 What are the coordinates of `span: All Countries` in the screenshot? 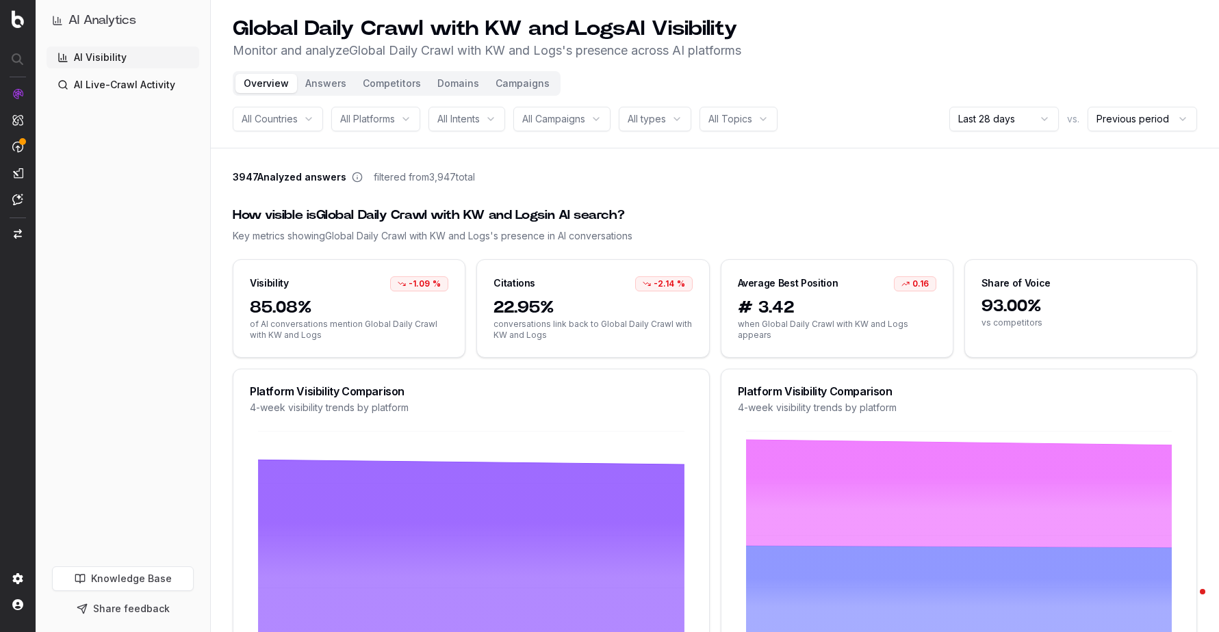 It's located at (270, 119).